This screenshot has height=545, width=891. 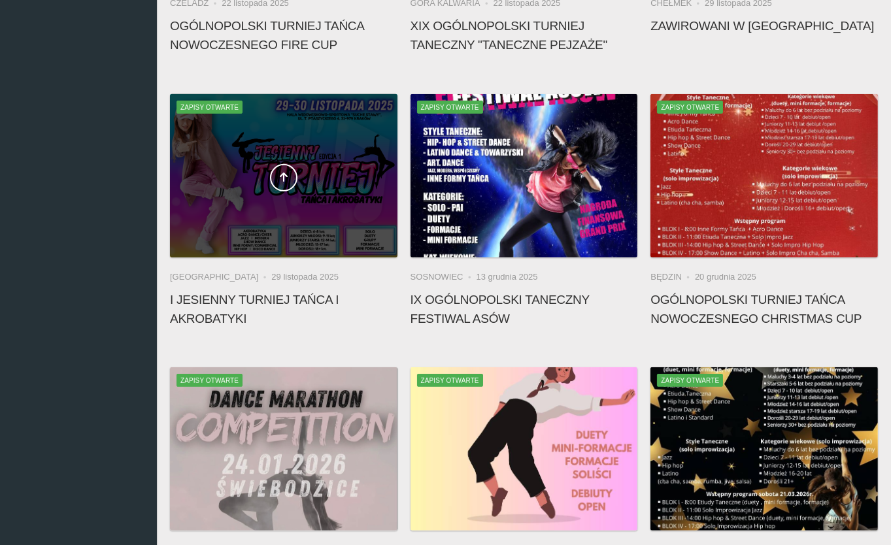 What do you see at coordinates (284, 35) in the screenshot?
I see `h4: Ogólnopolski Turniej Tańca Nowoczesnego FIRE CUP` at bounding box center [284, 35].